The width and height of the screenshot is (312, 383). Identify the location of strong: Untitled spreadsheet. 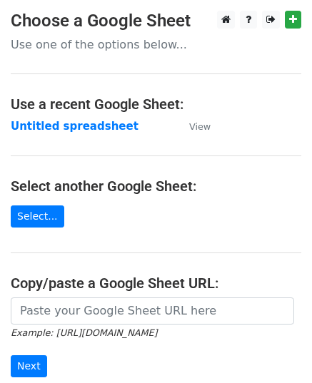
(74, 126).